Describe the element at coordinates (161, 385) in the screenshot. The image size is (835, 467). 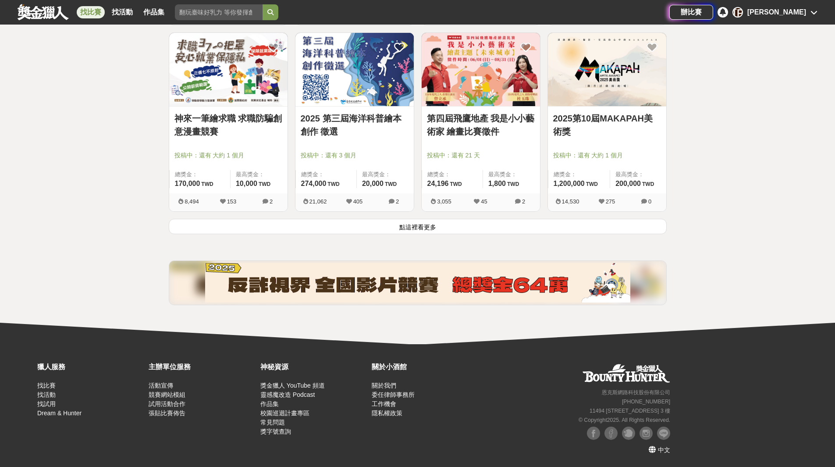
I see `a: 活動宣傳` at that location.